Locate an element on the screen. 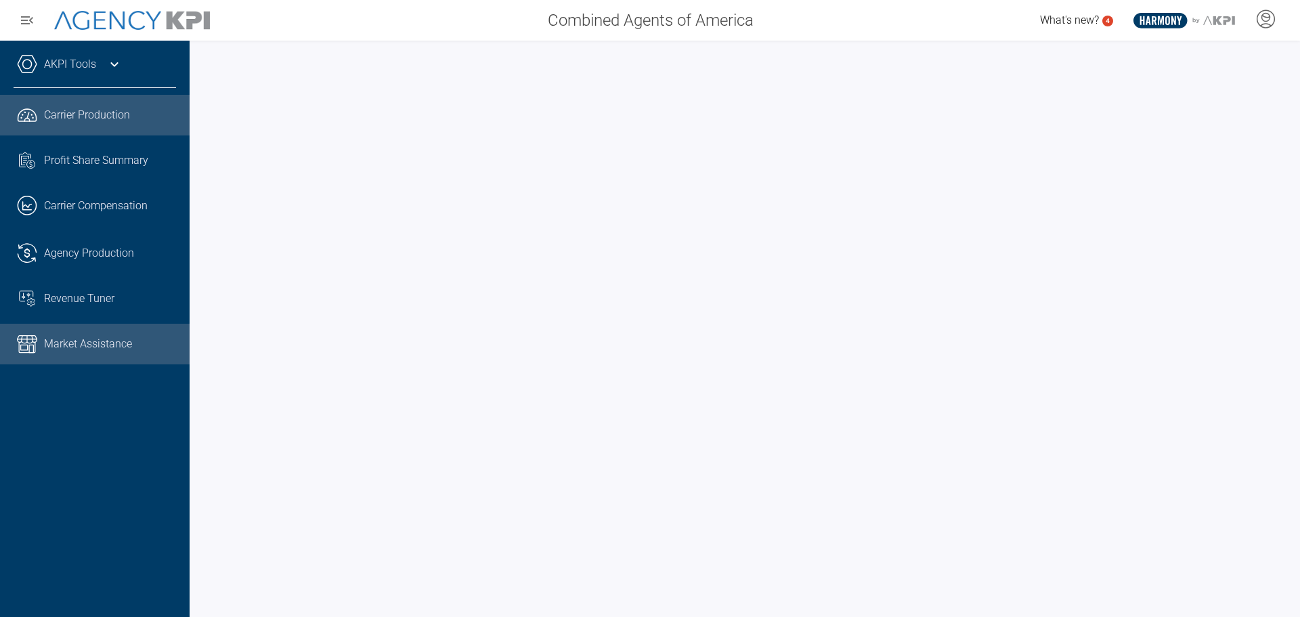 The image size is (1300, 617). span: What's new? is located at coordinates (1069, 20).